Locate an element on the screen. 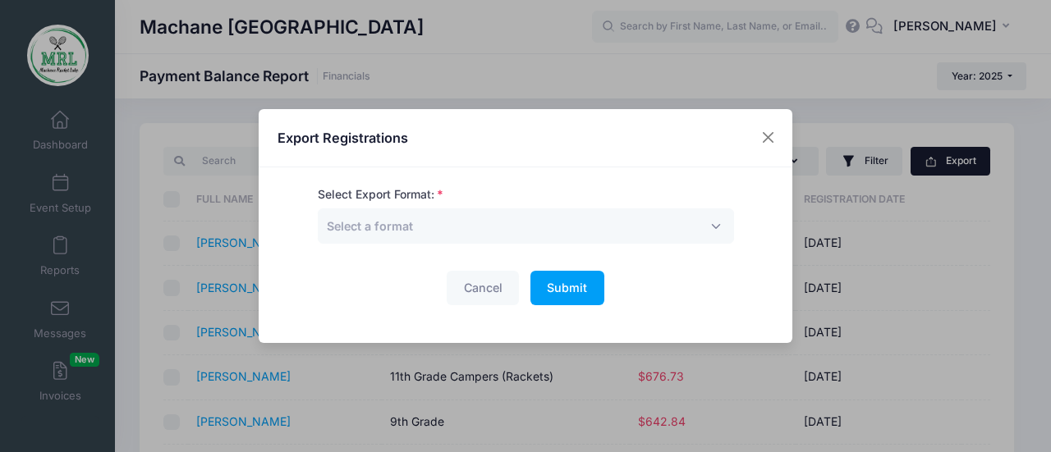 Image resolution: width=1051 pixels, height=452 pixels. button: Cancel is located at coordinates (483, 288).